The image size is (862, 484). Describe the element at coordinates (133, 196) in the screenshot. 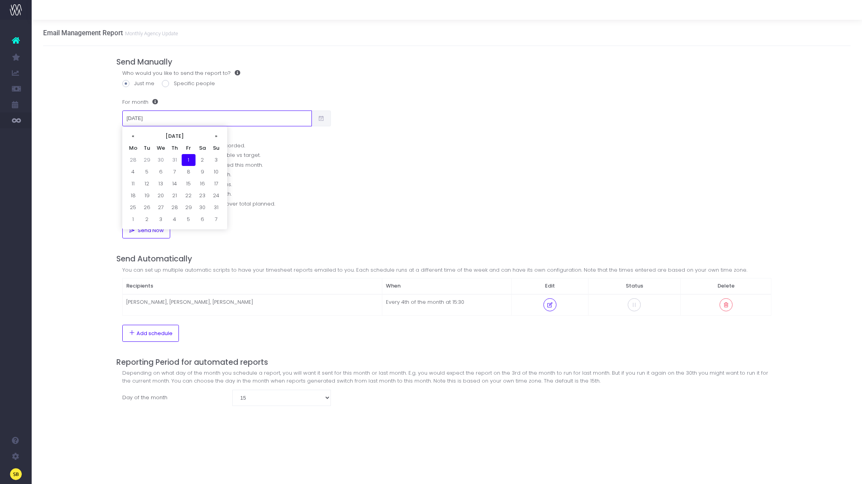

I see `td: 18` at that location.